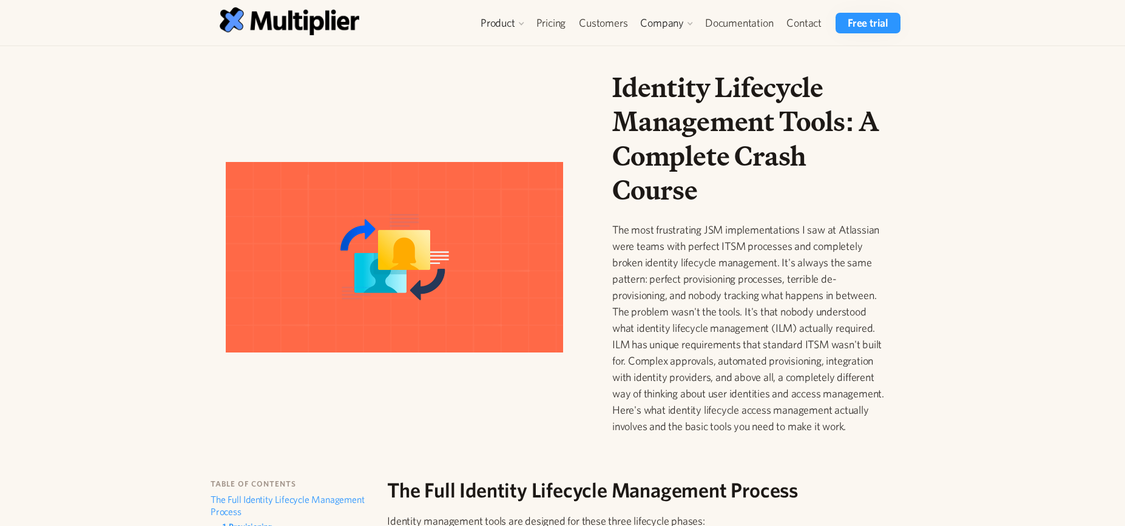  Describe the element at coordinates (603, 23) in the screenshot. I see `a: Customers` at that location.